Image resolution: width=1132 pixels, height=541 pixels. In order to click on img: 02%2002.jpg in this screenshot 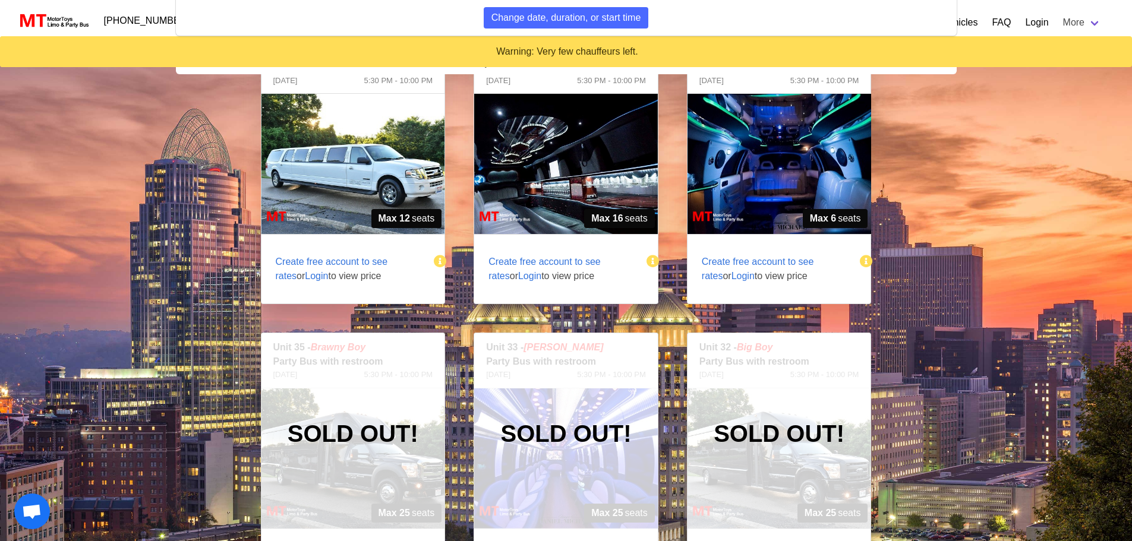, I will do `click(566, 164)`.